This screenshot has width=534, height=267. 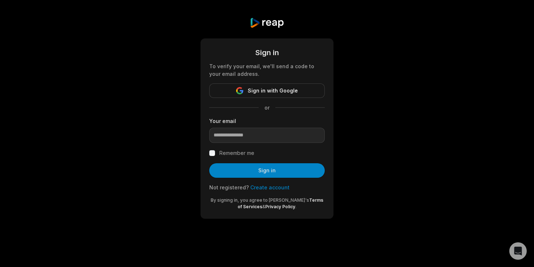 I want to click on span: Sign in with Google, so click(x=273, y=91).